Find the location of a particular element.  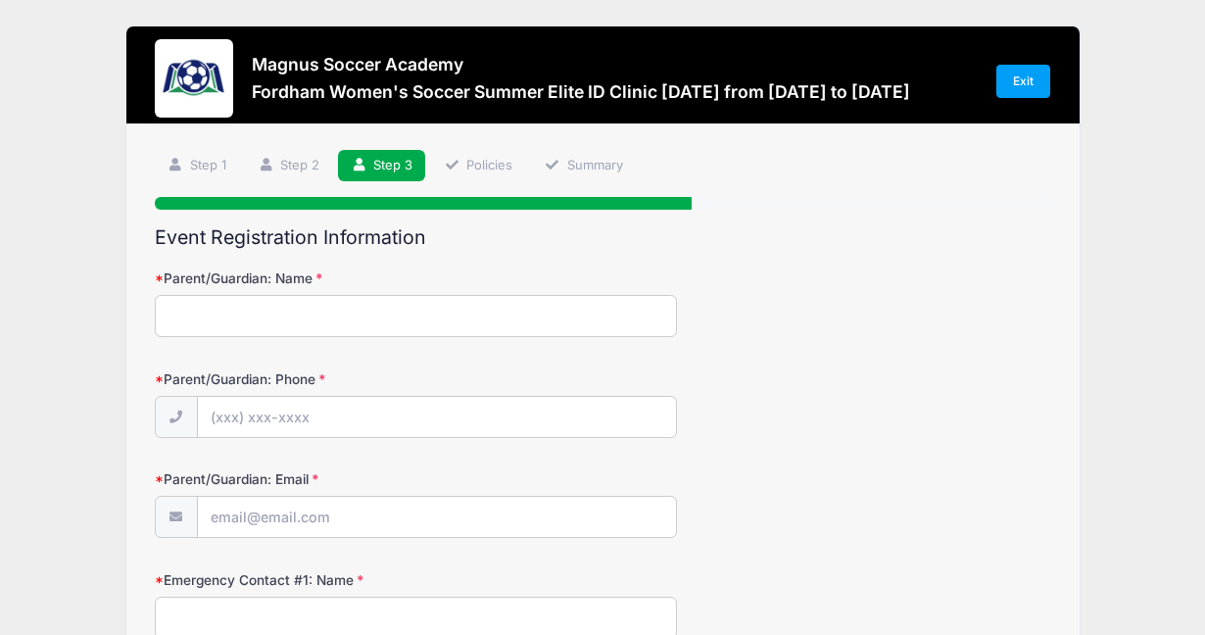

a: Step 3 is located at coordinates (381, 166).